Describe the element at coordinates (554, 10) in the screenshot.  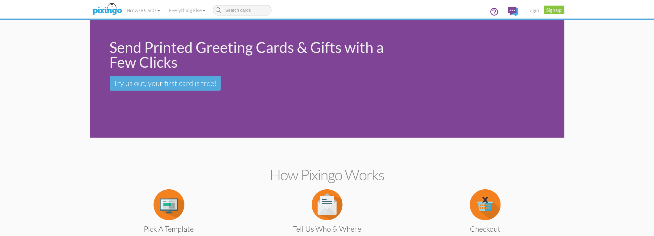
I see `a: Sign up` at that location.